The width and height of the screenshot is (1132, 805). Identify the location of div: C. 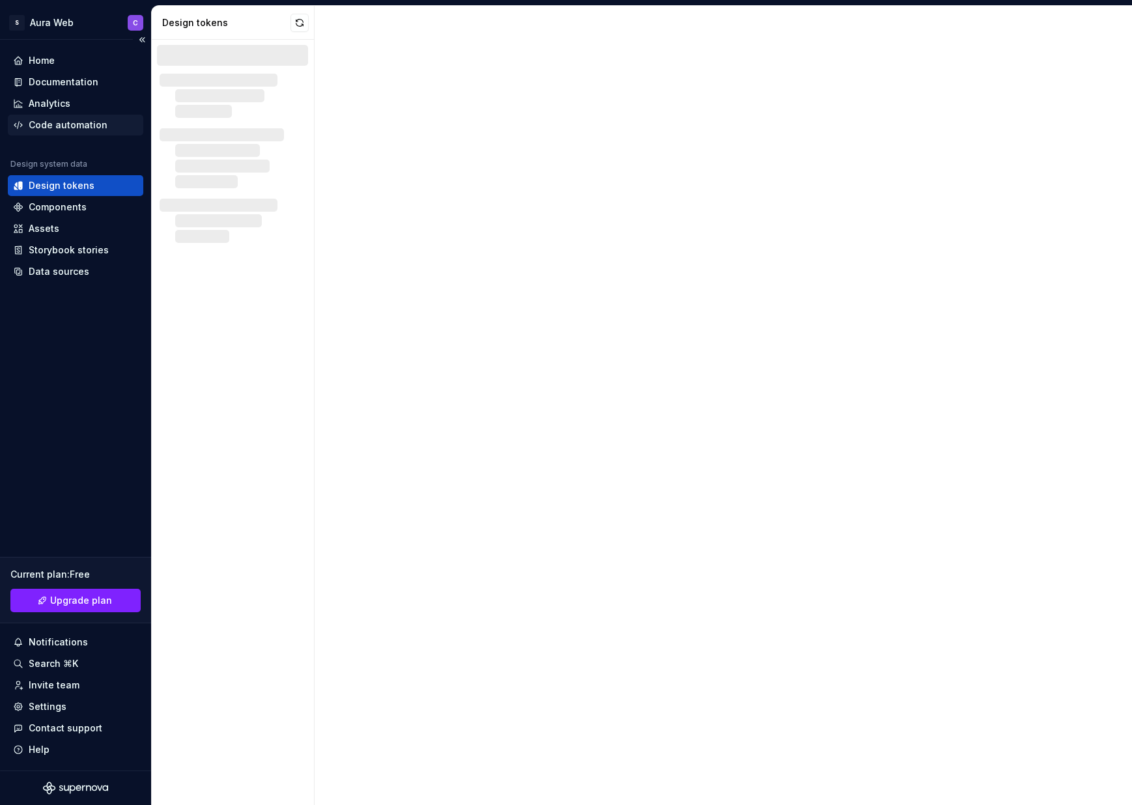
(135, 23).